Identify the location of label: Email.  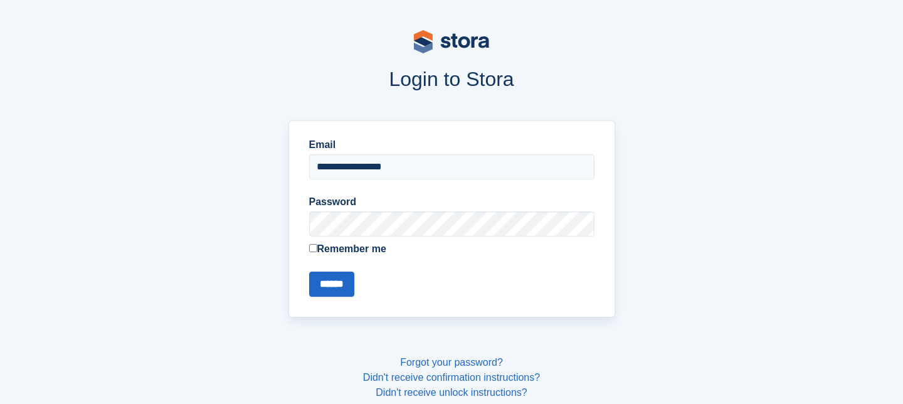
(451, 145).